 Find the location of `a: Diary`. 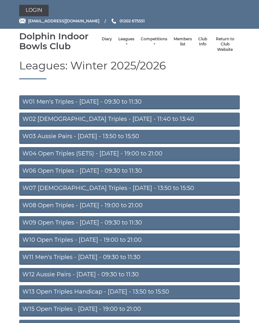

a: Diary is located at coordinates (107, 39).